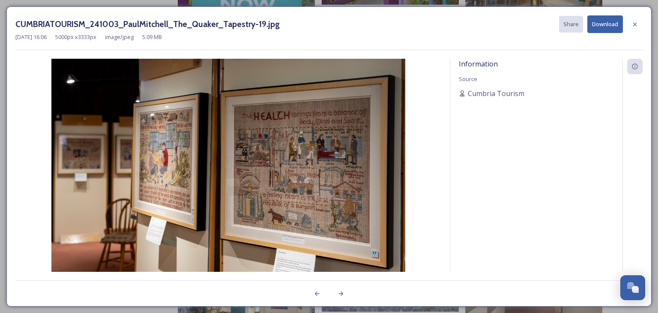 Image resolution: width=658 pixels, height=313 pixels. Describe the element at coordinates (228, 176) in the screenshot. I see `img: CUMBRIATOURISM_241003_PaulMitchell_The_Quaker_Tapestry-19.jpg` at that location.